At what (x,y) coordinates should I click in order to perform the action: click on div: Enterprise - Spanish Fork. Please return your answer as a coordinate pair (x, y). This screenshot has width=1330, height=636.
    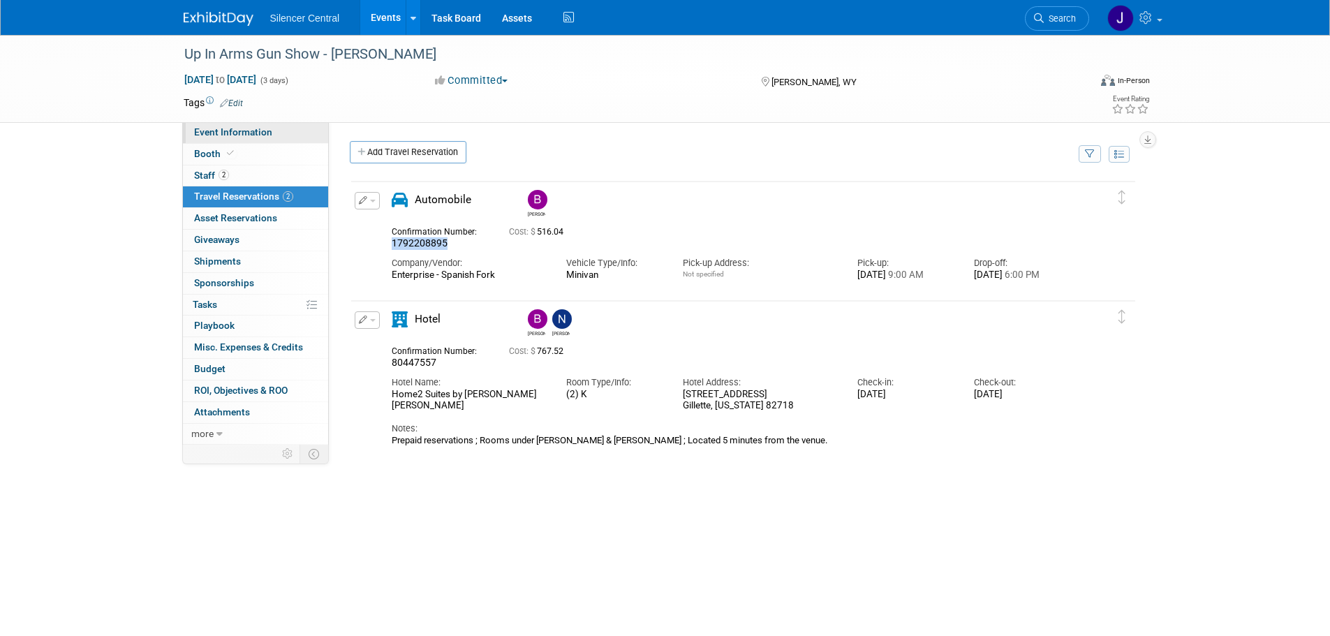
    Looking at the image, I should click on (468, 275).